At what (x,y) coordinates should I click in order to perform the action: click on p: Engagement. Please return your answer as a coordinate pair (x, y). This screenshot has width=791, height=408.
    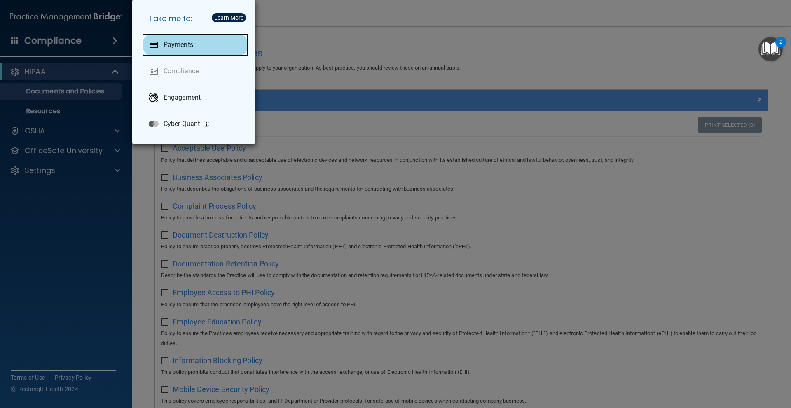
    Looking at the image, I should click on (182, 98).